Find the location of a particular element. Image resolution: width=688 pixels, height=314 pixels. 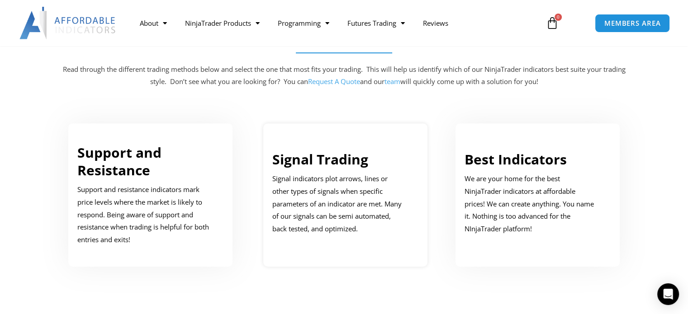

a: 0 is located at coordinates (552, 23).